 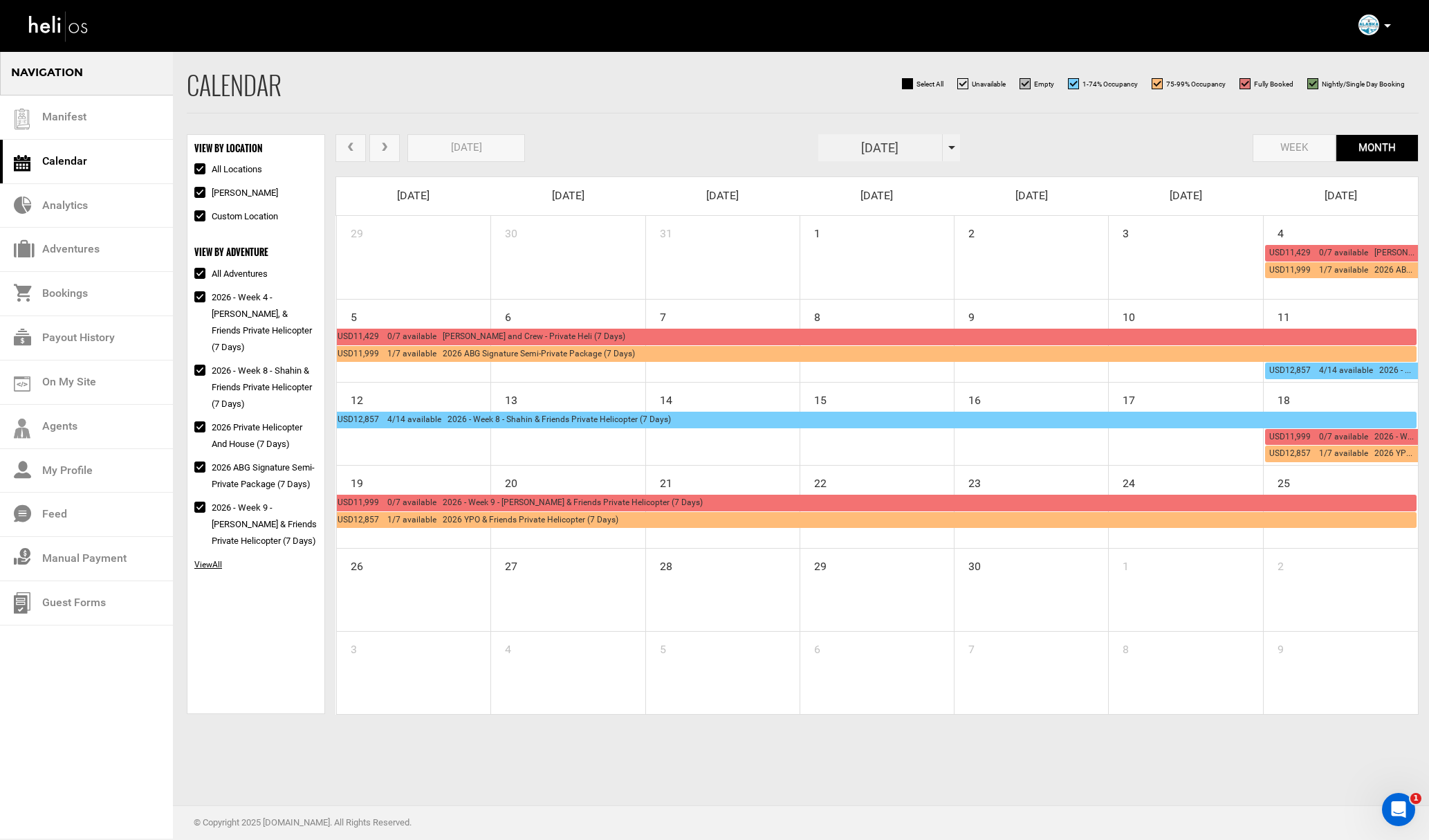 I want to click on label: 2026 ABG Signature Semi-Private Package (7 Days), so click(x=256, y=475).